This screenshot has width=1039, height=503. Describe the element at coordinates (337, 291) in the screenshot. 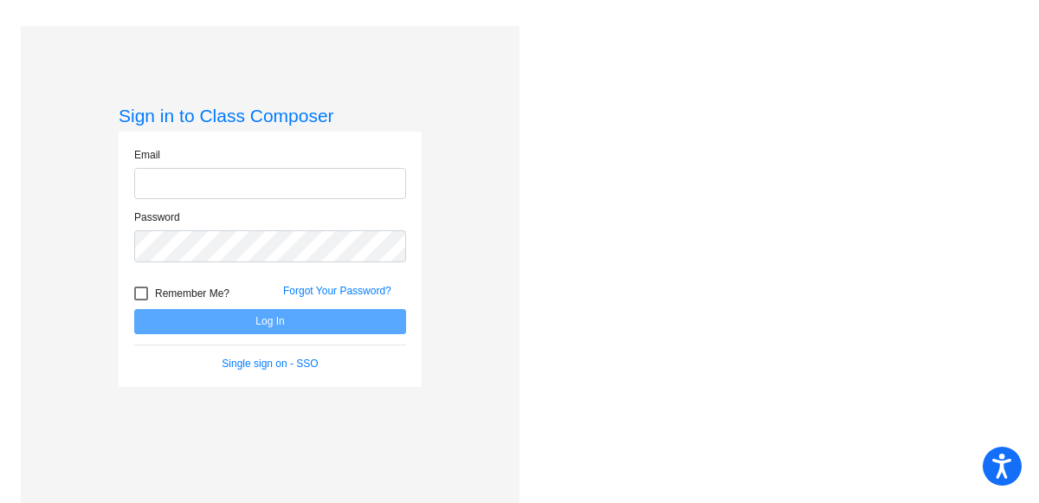

I see `a: Forgot Your Password?` at that location.